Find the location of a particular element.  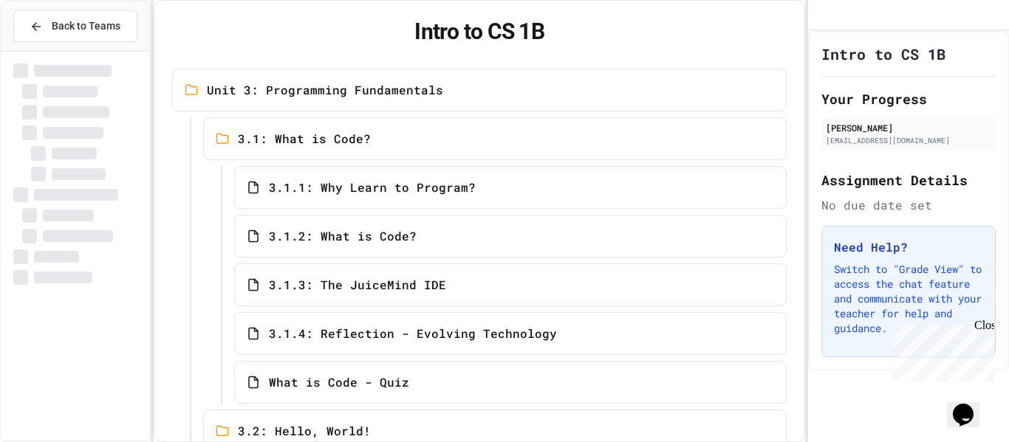

div: No due date set is located at coordinates (909, 205).